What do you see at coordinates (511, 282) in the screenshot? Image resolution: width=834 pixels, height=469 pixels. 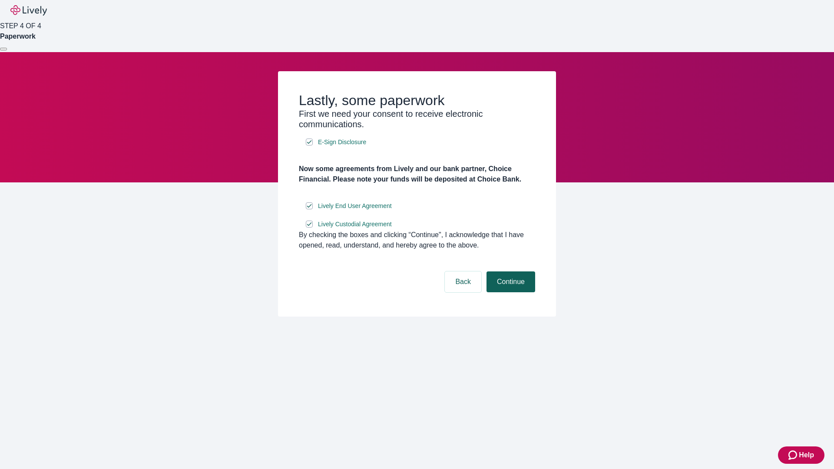 I see `button: Continue` at bounding box center [511, 282].